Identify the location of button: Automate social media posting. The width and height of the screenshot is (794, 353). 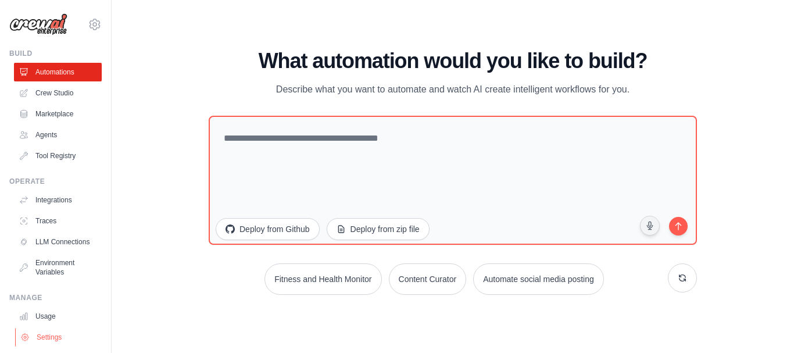
(538, 279).